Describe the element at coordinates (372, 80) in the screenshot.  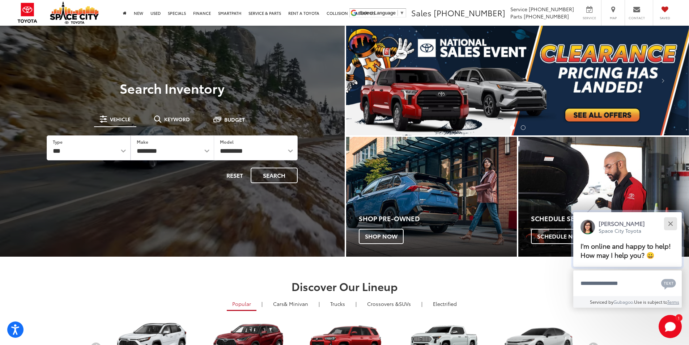
I see `button: Click to view previous picture.` at that location.